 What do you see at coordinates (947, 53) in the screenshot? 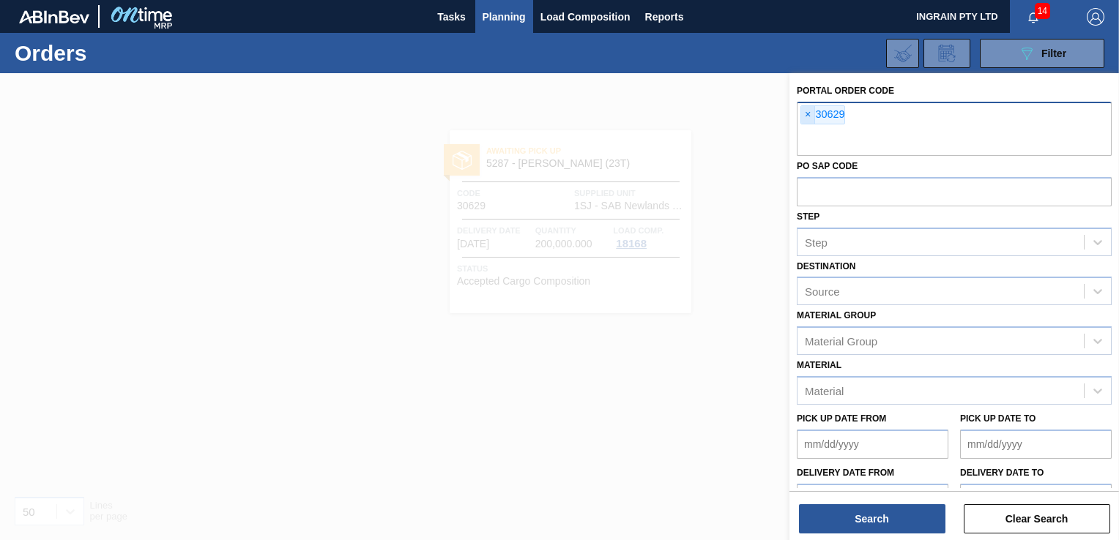
I see `div: Order Review Request` at bounding box center [947, 53].